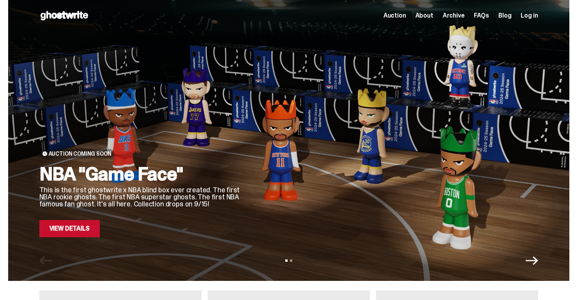  What do you see at coordinates (141, 174) in the screenshot?
I see `h2: NBA "Game Face"` at bounding box center [141, 174].